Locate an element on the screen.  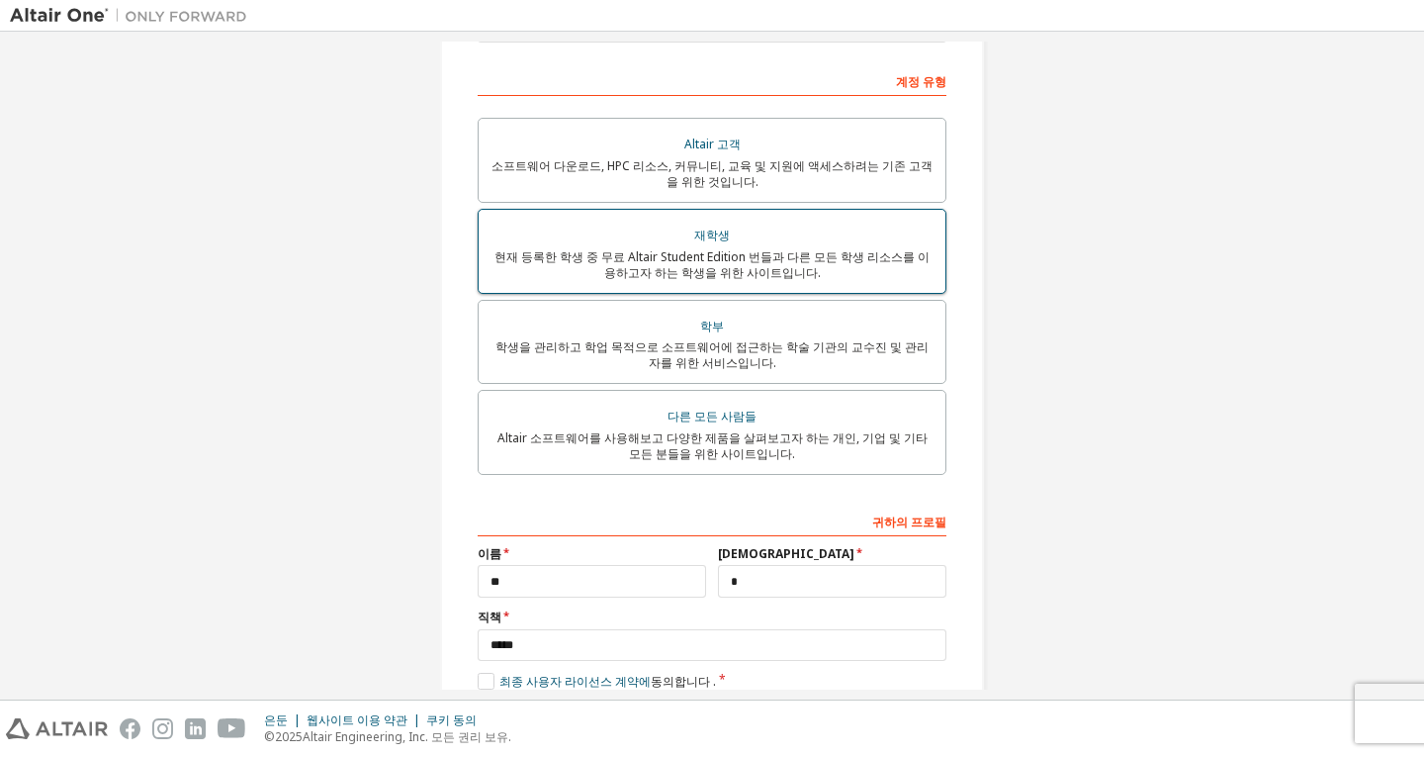
font: 학생을 관리하고 학업 목적으로 소프트웨어에 접근하는 학술 기관의 교수진 및 관리자를 위한 서비스입니다. is located at coordinates (712, 354).